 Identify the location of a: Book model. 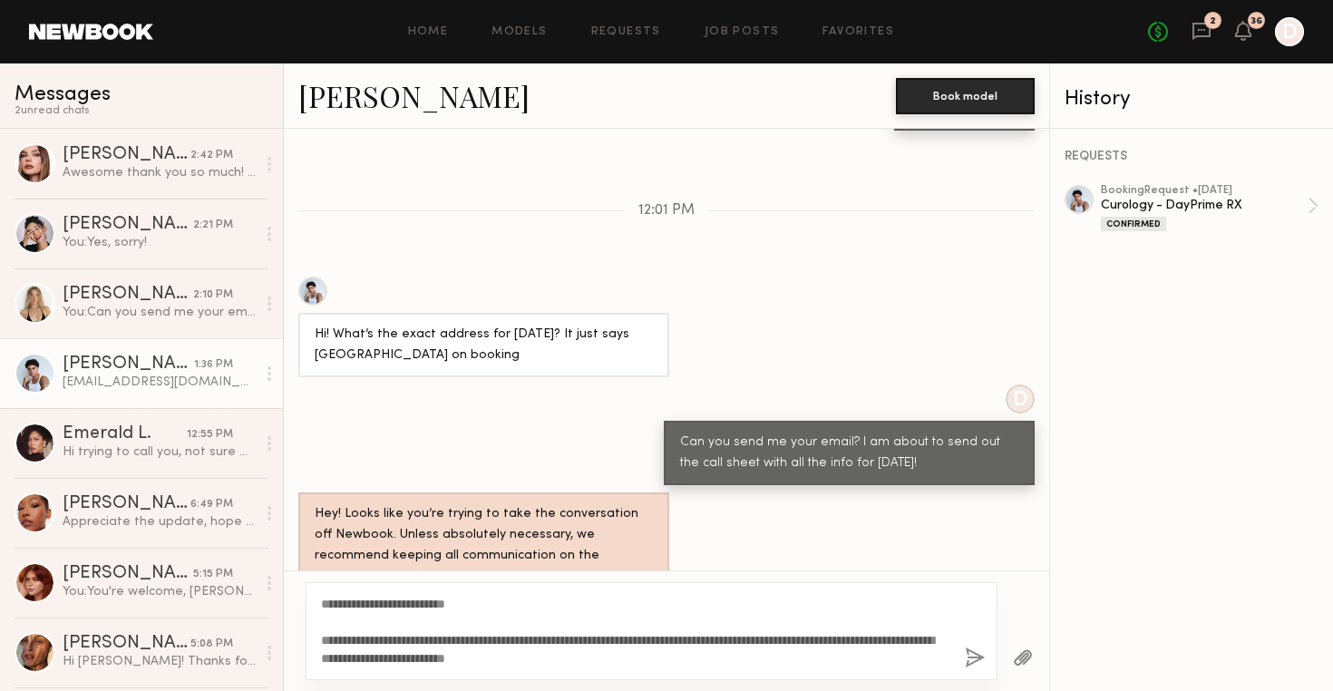
(965, 94).